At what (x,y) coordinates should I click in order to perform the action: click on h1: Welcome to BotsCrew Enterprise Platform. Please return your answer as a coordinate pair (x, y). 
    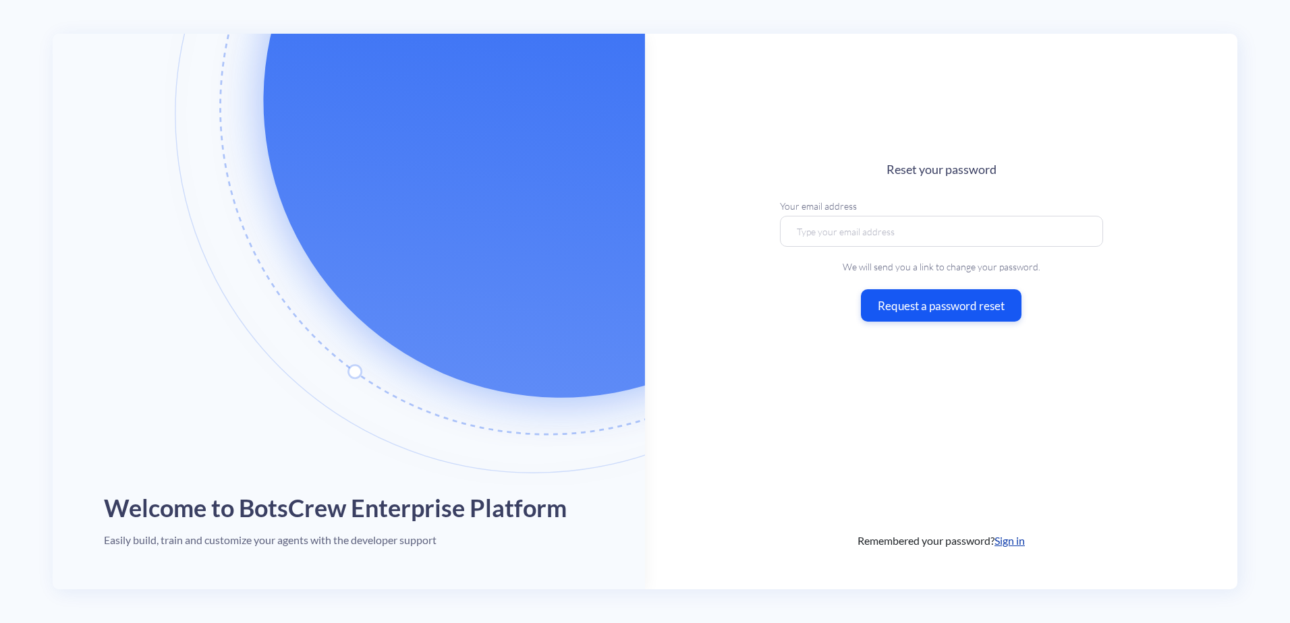
    Looking at the image, I should click on (335, 508).